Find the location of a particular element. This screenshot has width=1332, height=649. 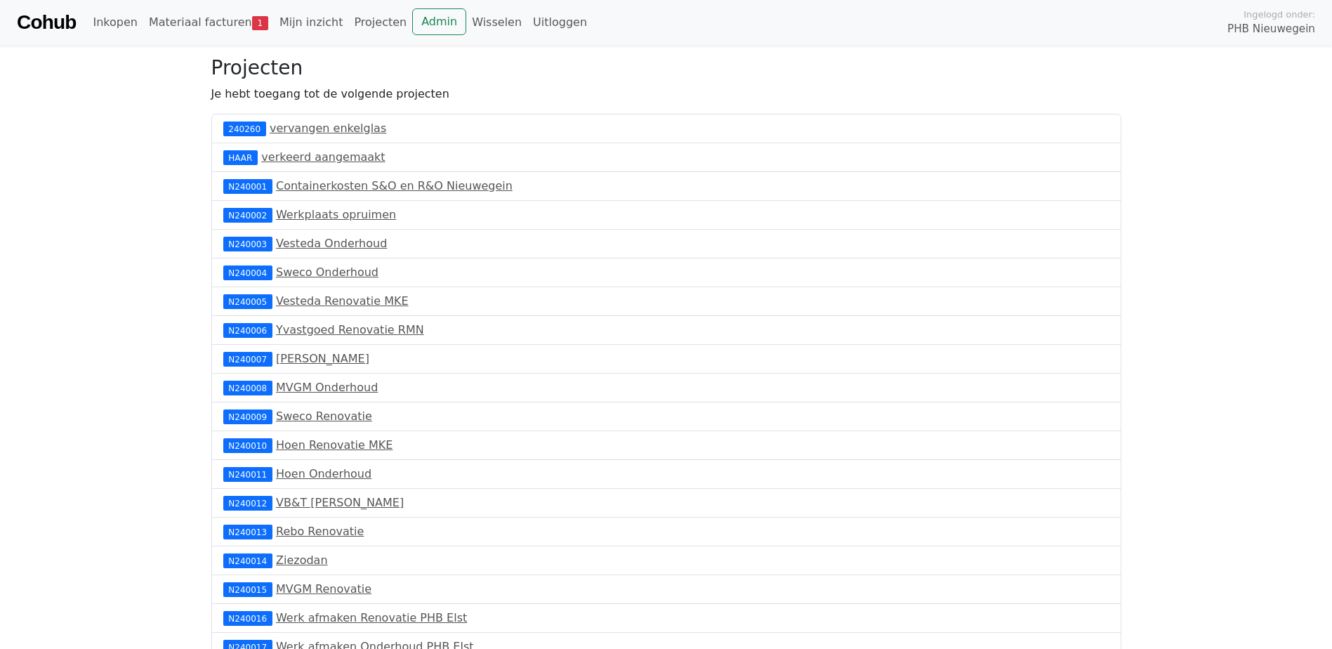

p: Je hebt toegang tot de volgende projecten is located at coordinates (666, 94).